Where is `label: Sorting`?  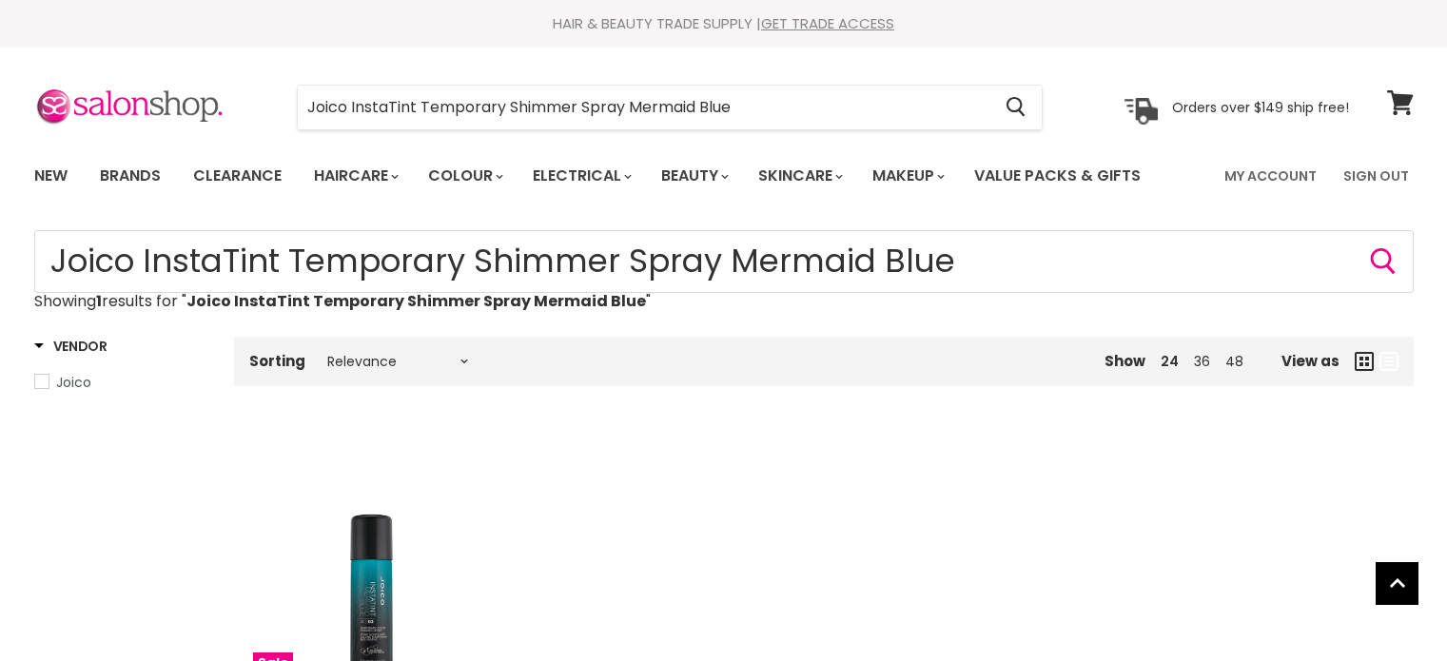 label: Sorting is located at coordinates (277, 361).